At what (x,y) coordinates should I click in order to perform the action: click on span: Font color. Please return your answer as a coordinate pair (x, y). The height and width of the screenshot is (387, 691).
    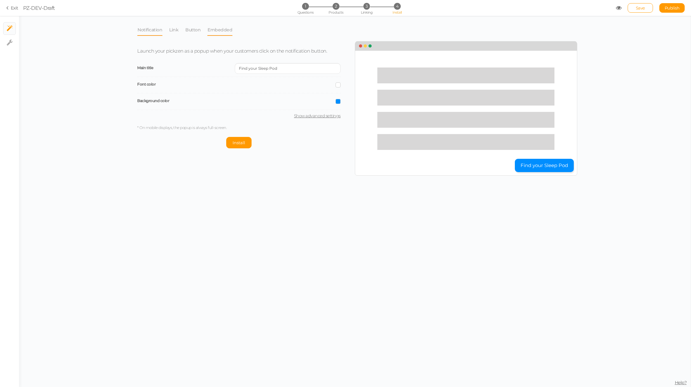
    Looking at the image, I should click on (146, 84).